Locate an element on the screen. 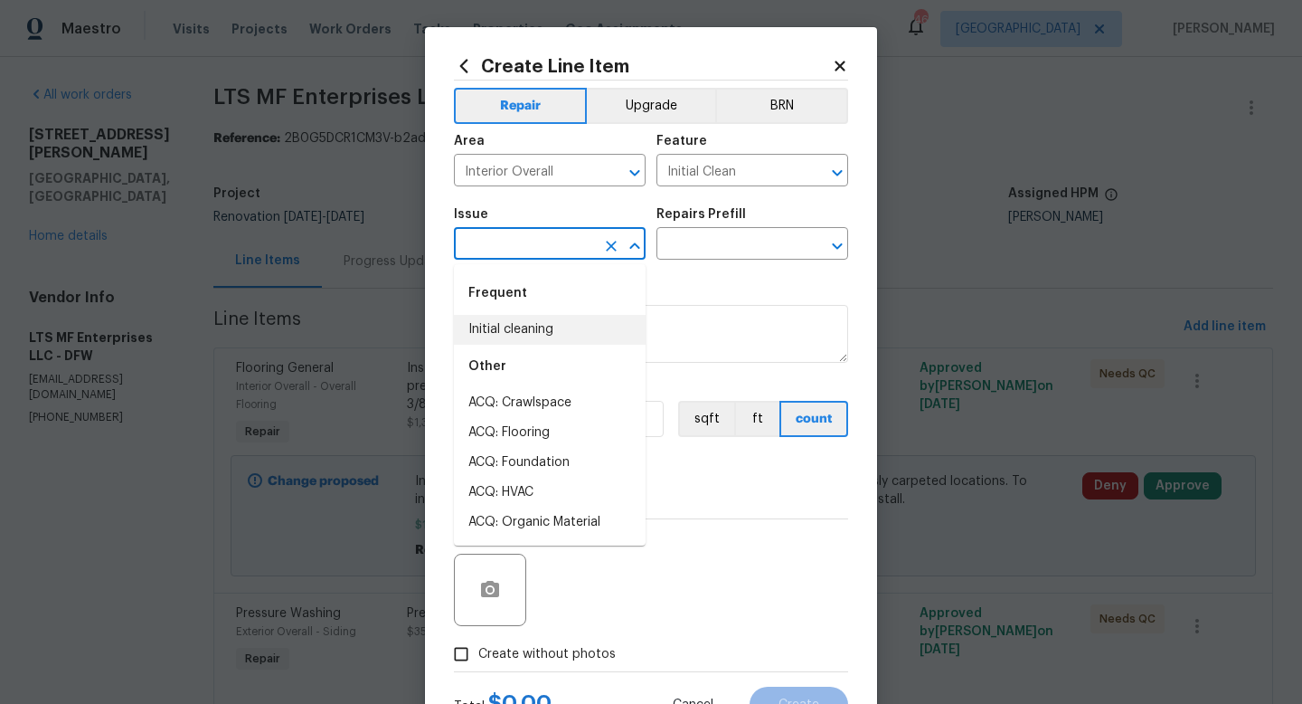 The height and width of the screenshot is (704, 1302). button: Repair is located at coordinates (520, 106).